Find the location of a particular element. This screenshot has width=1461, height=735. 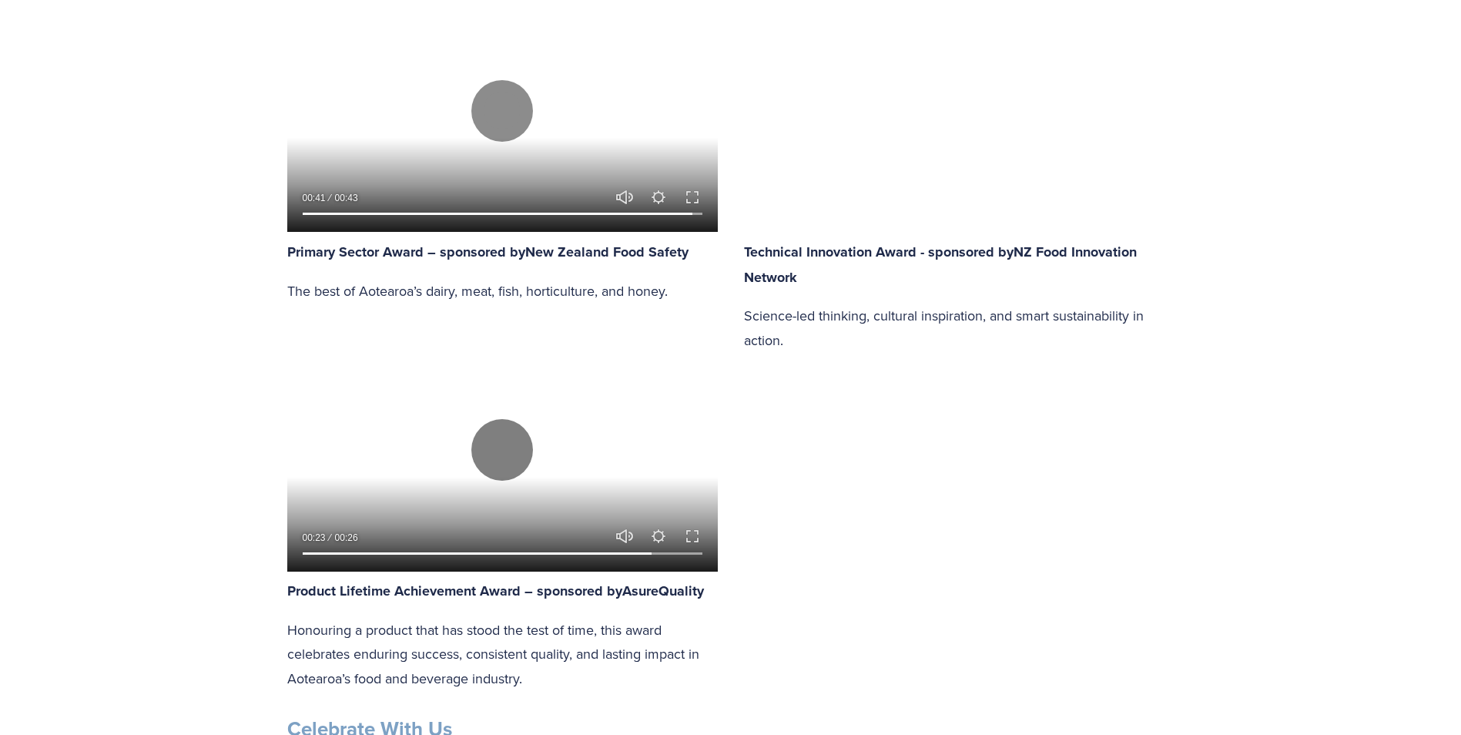

strong: AsureQuality is located at coordinates (663, 591).